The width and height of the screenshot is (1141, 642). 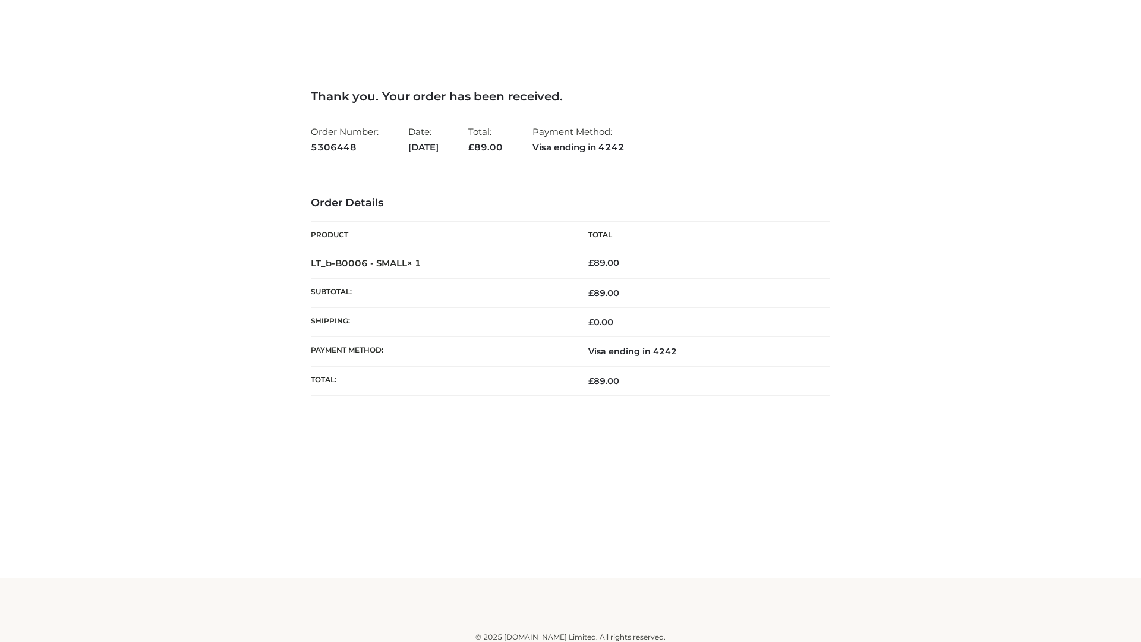 I want to click on li: Order Number:, so click(x=345, y=139).